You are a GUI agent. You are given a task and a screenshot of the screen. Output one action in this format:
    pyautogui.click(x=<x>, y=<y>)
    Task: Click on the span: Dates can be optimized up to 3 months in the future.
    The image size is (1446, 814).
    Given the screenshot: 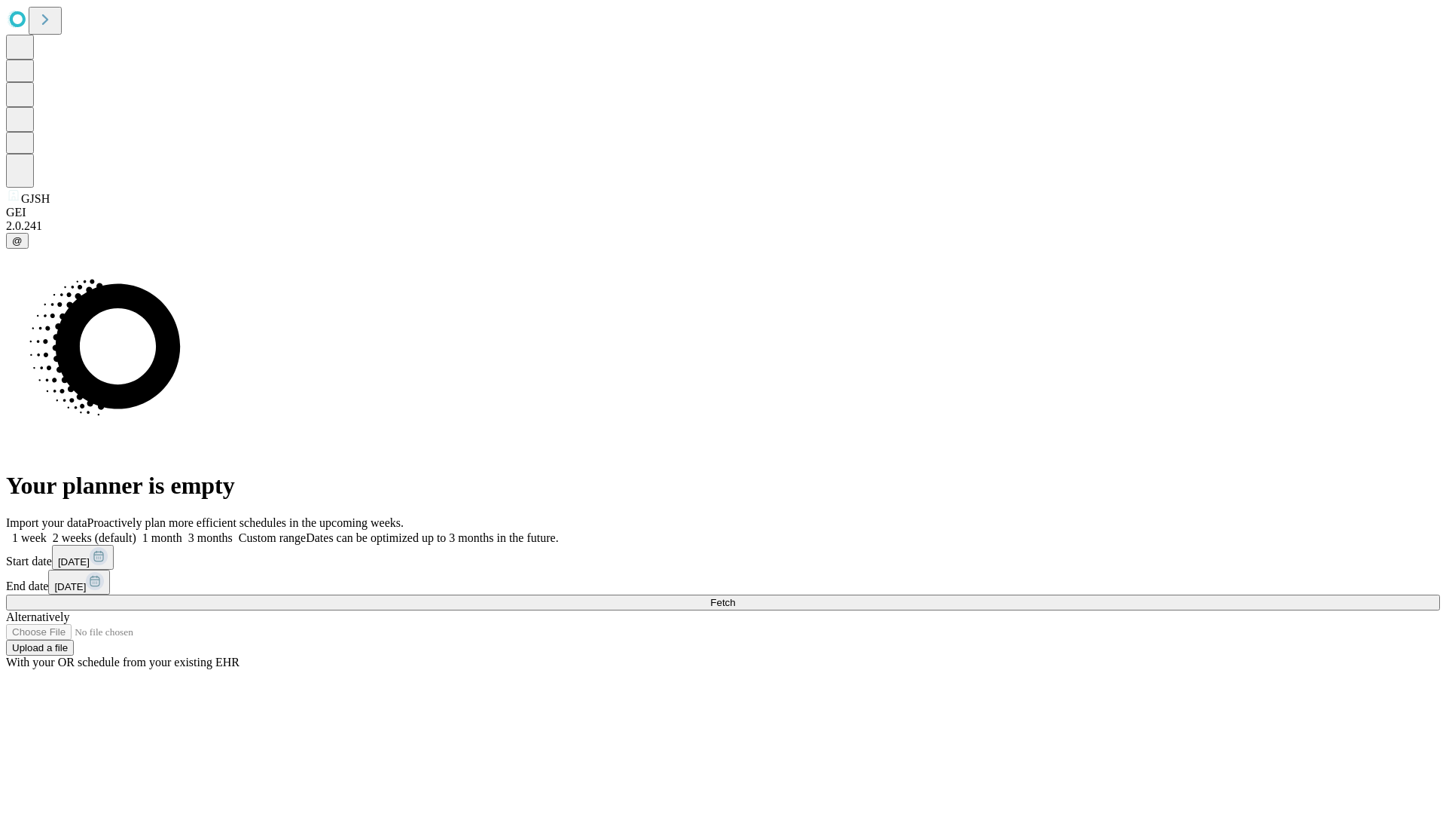 What is the action you would take?
    pyautogui.click(x=432, y=537)
    